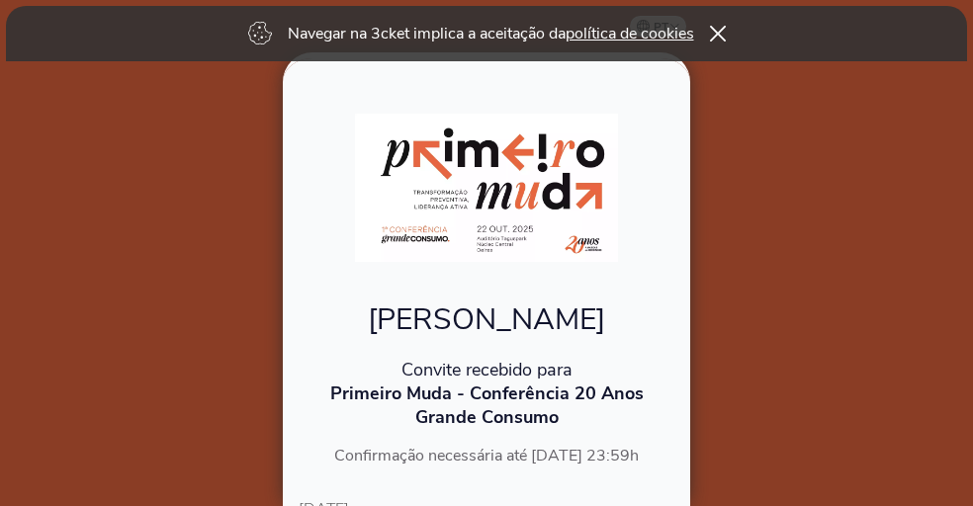 Image resolution: width=973 pixels, height=506 pixels. What do you see at coordinates (486, 405) in the screenshot?
I see `p: Primeiro Muda - Conferência 20 Anos Grande Consumo` at bounding box center [486, 405].